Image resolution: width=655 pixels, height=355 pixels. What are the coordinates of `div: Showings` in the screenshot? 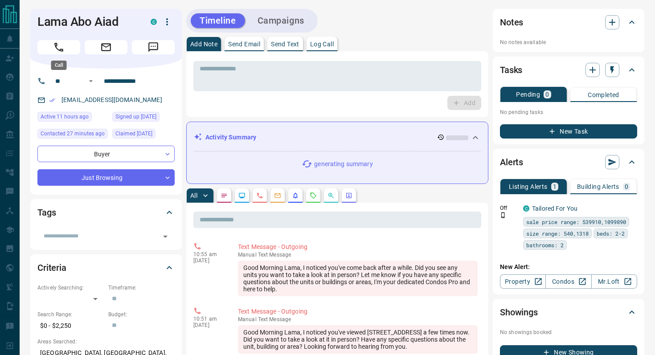 It's located at (569, 313).